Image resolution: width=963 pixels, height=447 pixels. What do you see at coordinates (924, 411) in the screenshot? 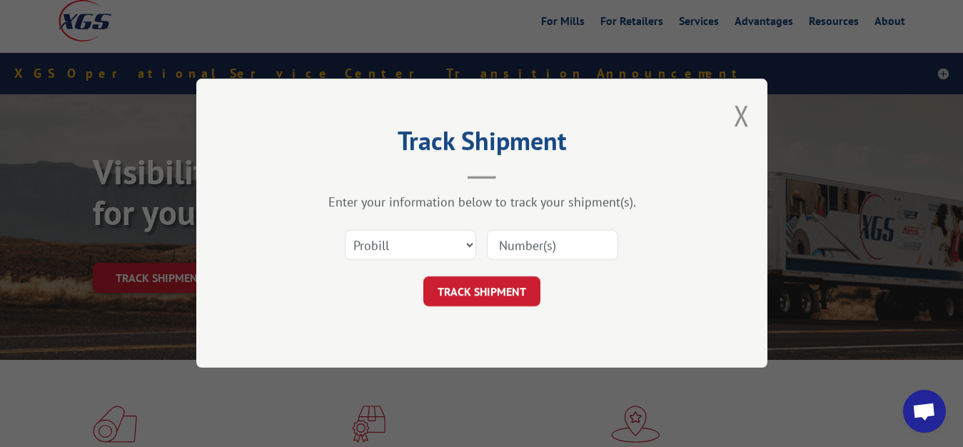
I see `a: Open chat` at bounding box center [924, 411].